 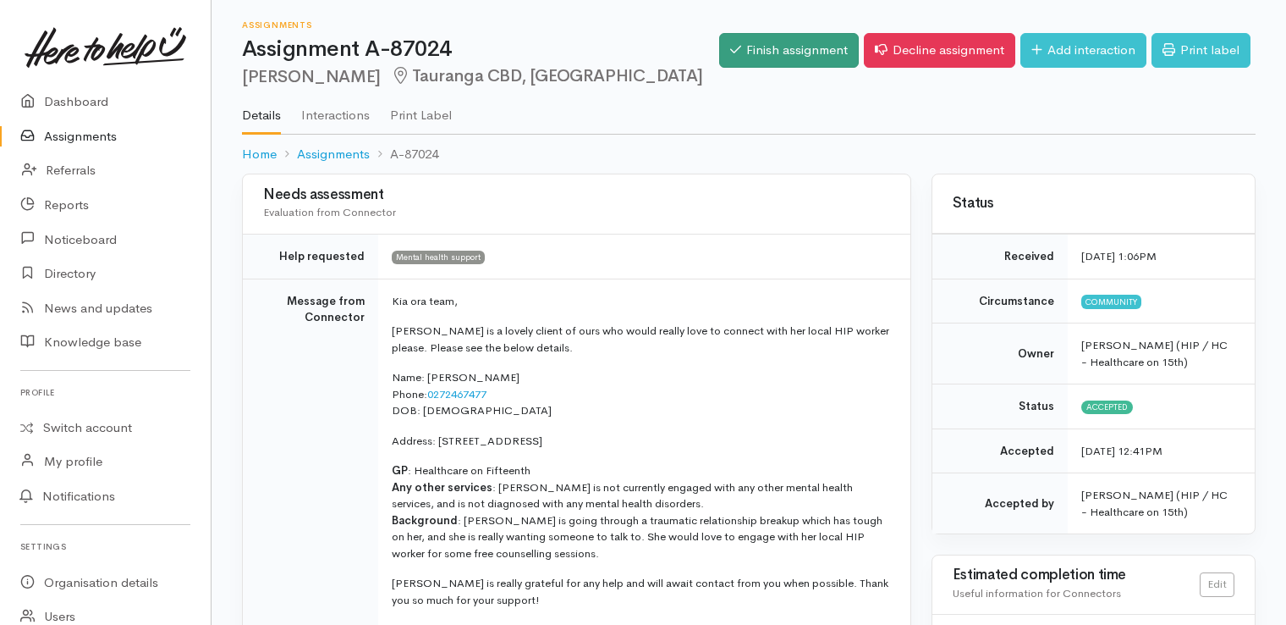 What do you see at coordinates (1000, 300) in the screenshot?
I see `td: Circumstance` at bounding box center [1000, 300].